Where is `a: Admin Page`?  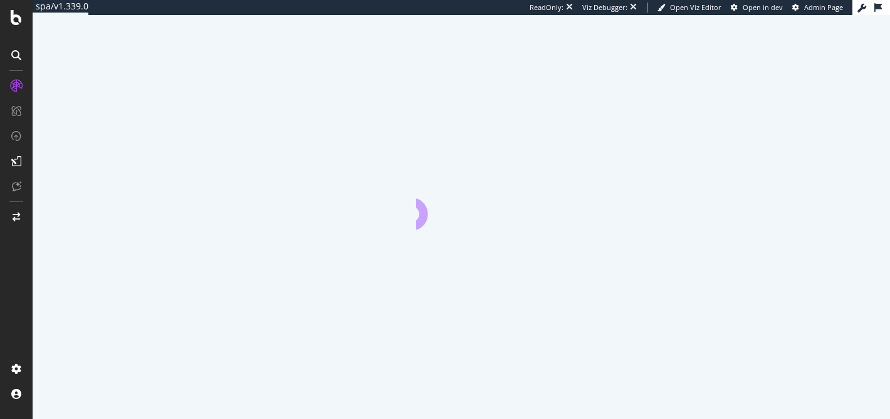
a: Admin Page is located at coordinates (818, 8).